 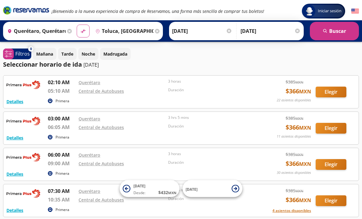 I want to click on span: Desde:, so click(x=139, y=191).